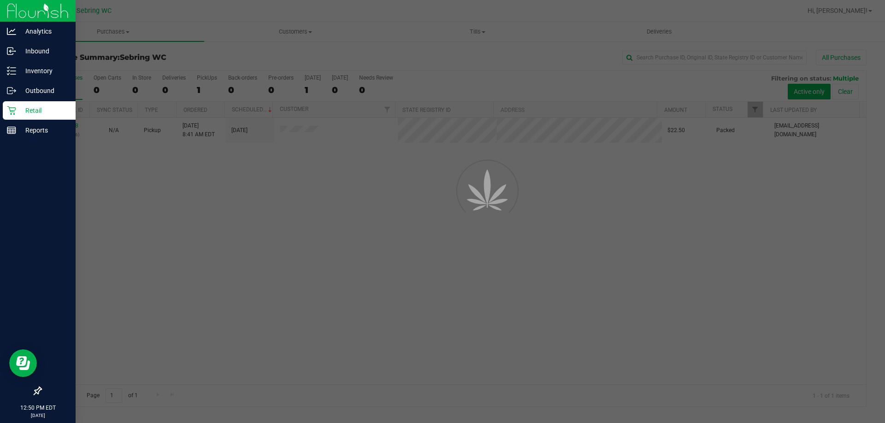 The image size is (885, 423). What do you see at coordinates (38, 408) in the screenshot?
I see `p: 12:50 PM EDT` at bounding box center [38, 408].